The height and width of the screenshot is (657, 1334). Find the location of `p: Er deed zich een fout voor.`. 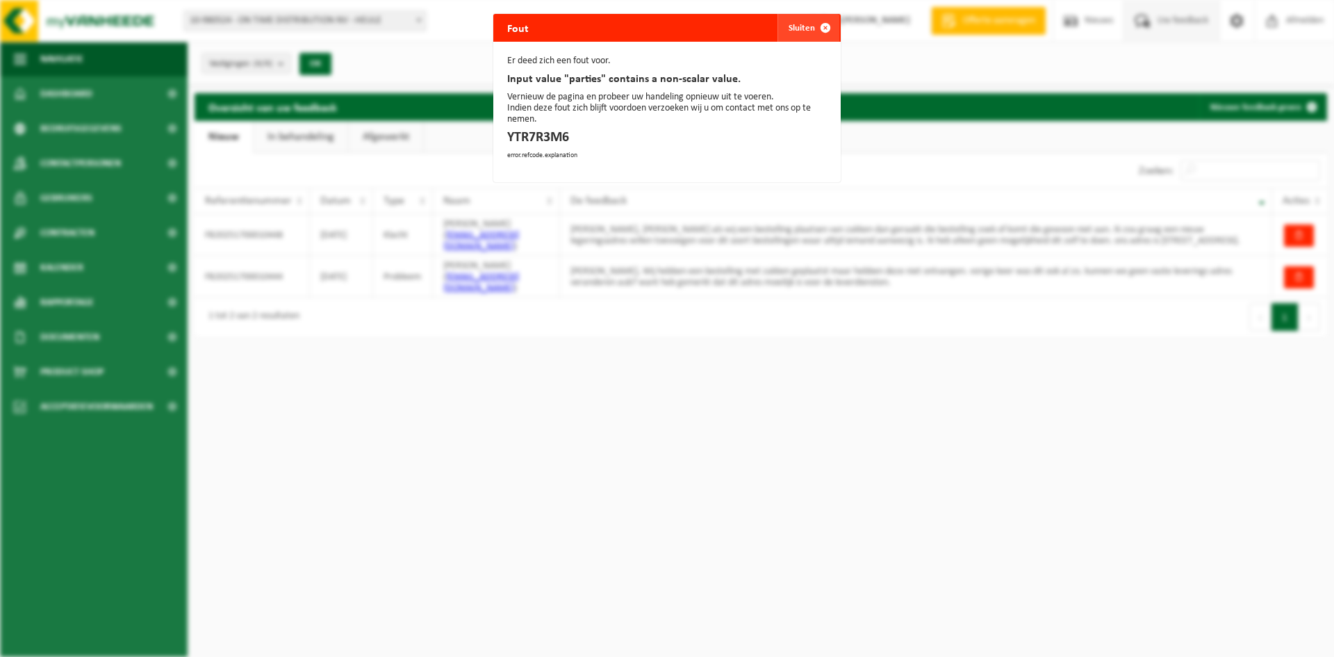

p: Er deed zich een fout voor. is located at coordinates (667, 61).